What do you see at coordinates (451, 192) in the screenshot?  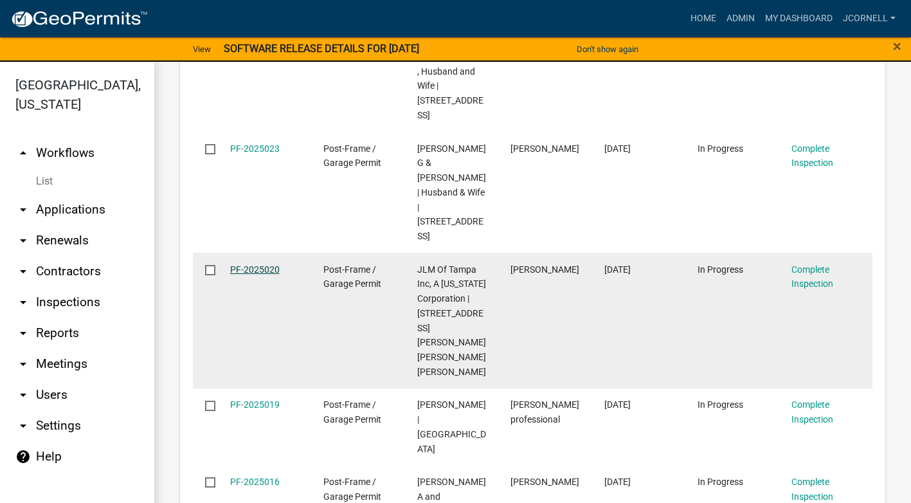 I see `span: Rendant, Rusty G & Lynn | Husband & Wife | 1348 W State Rd 10, Lake Village` at bounding box center [451, 192].